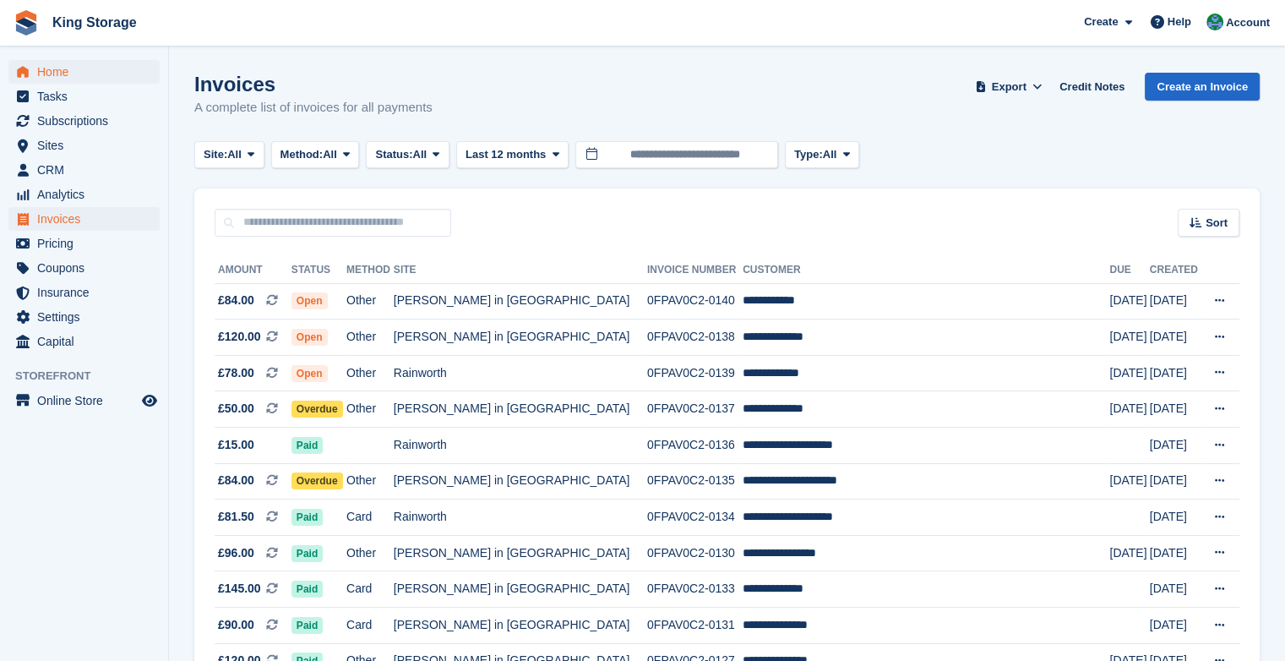 The width and height of the screenshot is (1285, 661). I want to click on span: Insurance, so click(88, 292).